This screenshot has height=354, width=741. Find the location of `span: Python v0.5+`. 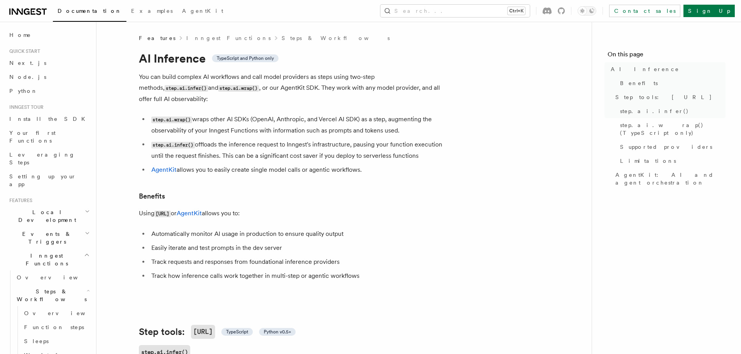

span: Python v0.5+ is located at coordinates (277, 332).